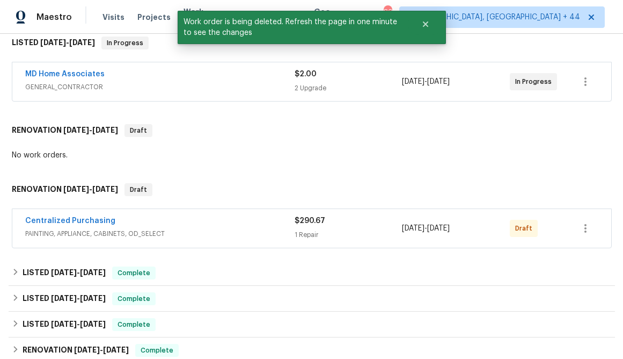 The image size is (623, 359). What do you see at coordinates (113, 17) in the screenshot?
I see `span: Visits` at bounding box center [113, 17].